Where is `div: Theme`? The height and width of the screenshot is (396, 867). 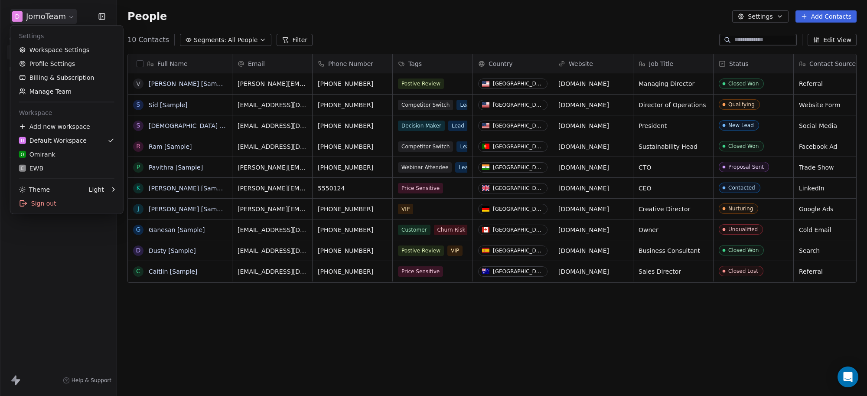 div: Theme is located at coordinates (34, 190).